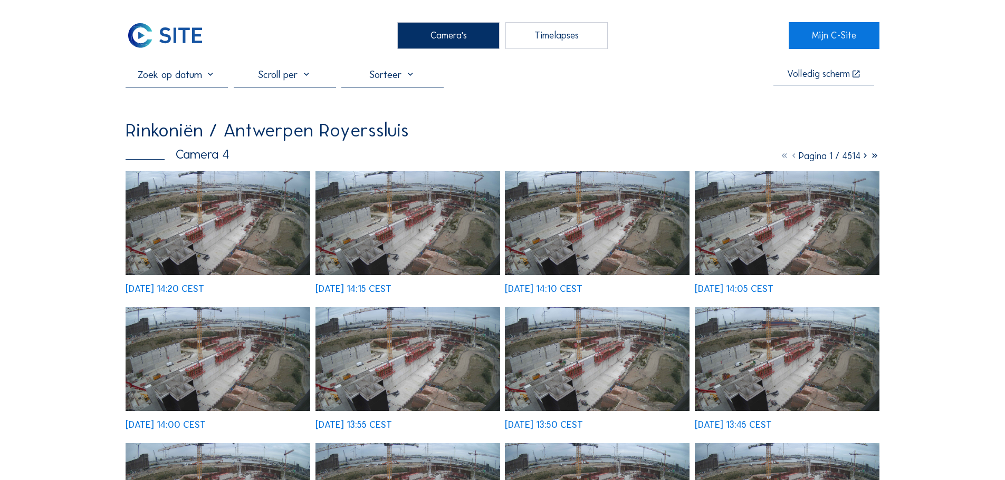  I want to click on img: image_53583488, so click(787, 359).